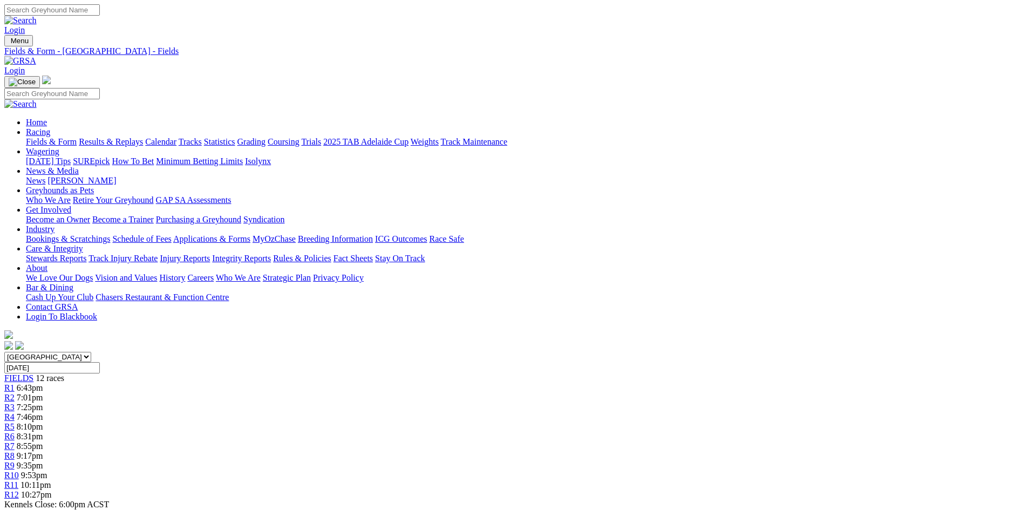  Describe the element at coordinates (19, 345) in the screenshot. I see `img: twitter.svg` at that location.